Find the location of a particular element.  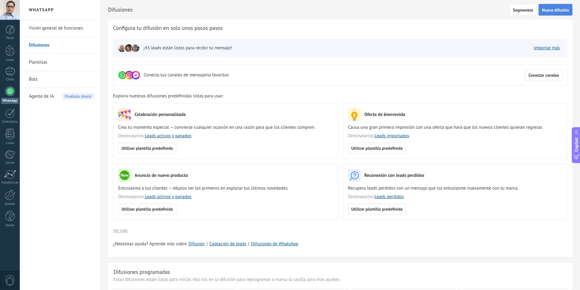

span: Ver más is located at coordinates (120, 230).